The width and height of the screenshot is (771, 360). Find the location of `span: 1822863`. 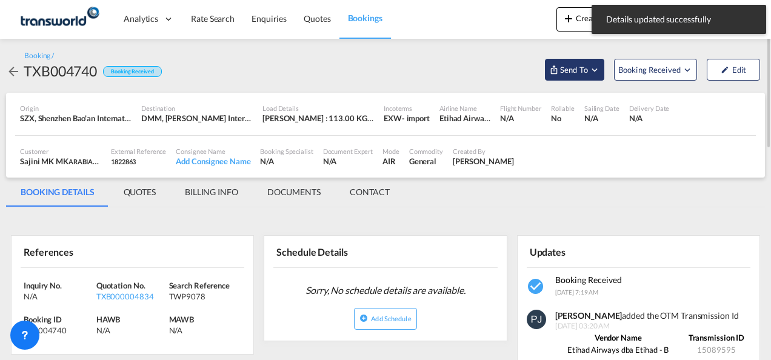

span: 1822863 is located at coordinates (123, 161).